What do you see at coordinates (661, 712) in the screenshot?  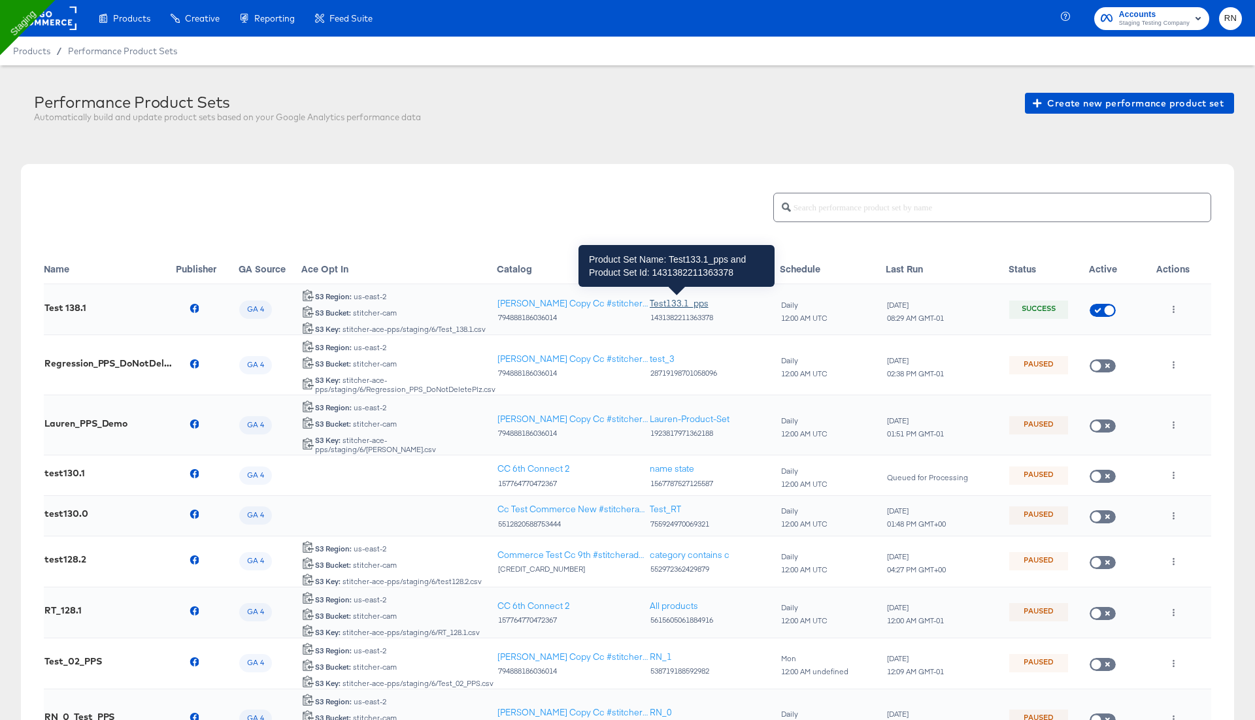 I see `div: RN_0` at bounding box center [661, 712].